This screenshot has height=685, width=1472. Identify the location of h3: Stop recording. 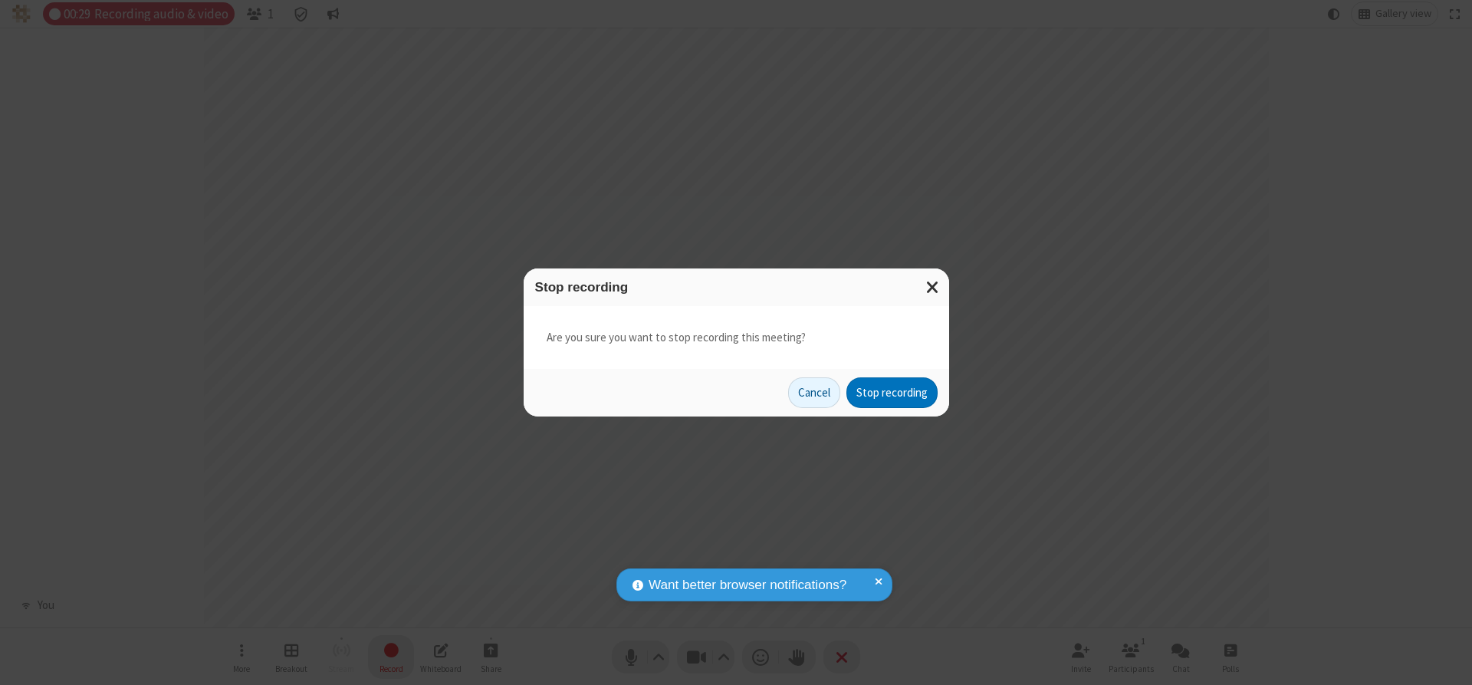
(736, 287).